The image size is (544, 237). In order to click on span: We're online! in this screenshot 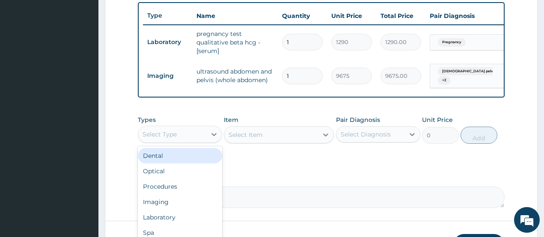, I will do `click(84, 110)`.